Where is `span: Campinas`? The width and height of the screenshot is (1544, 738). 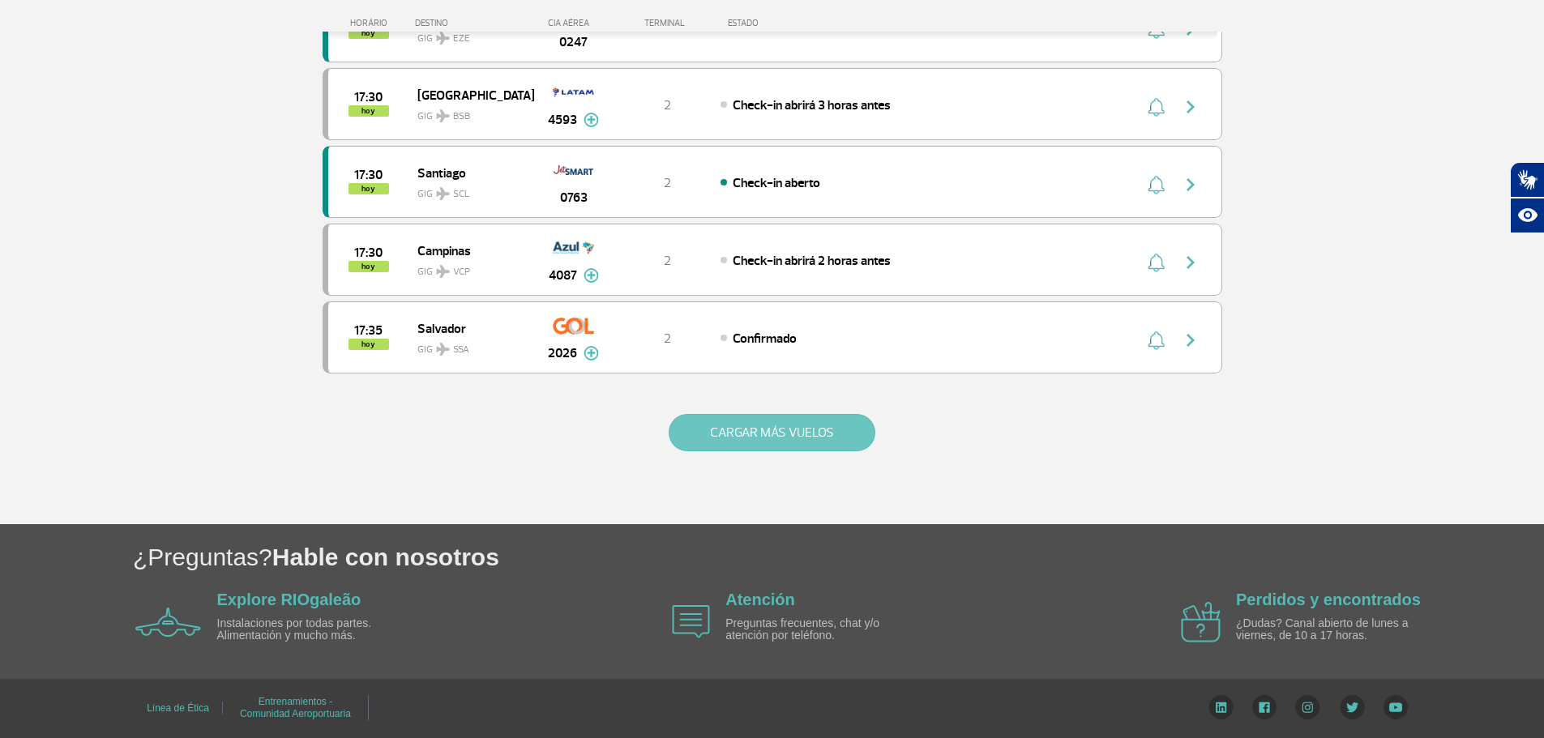
span: Campinas is located at coordinates (469, 250).